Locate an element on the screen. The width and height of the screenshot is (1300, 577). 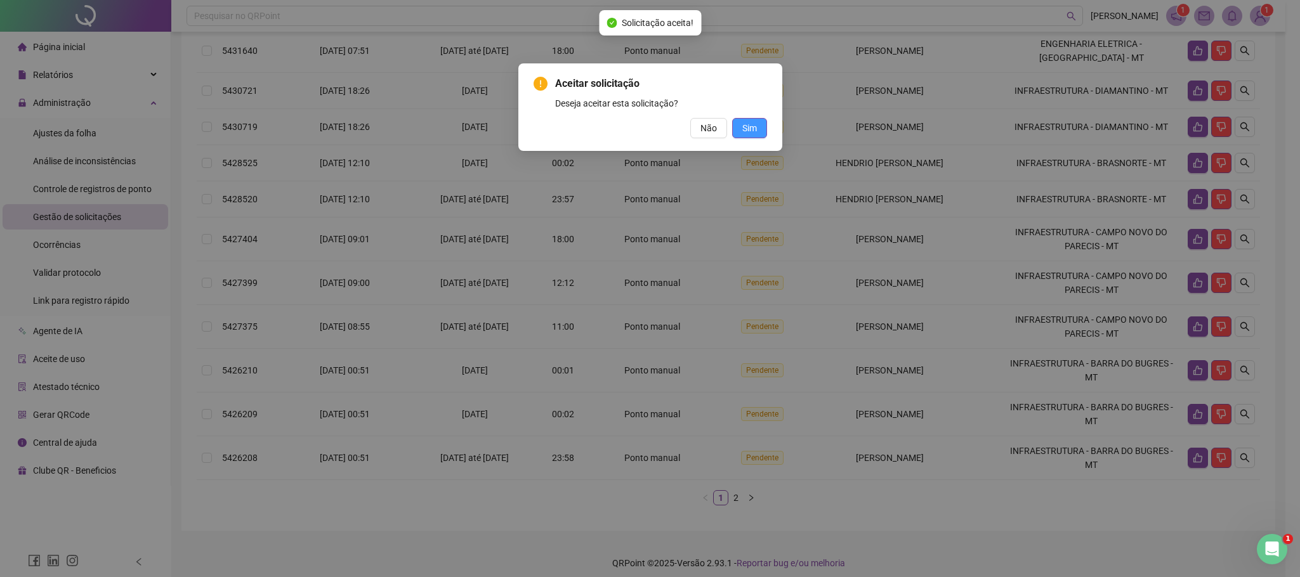
span: Sim is located at coordinates (749, 128).